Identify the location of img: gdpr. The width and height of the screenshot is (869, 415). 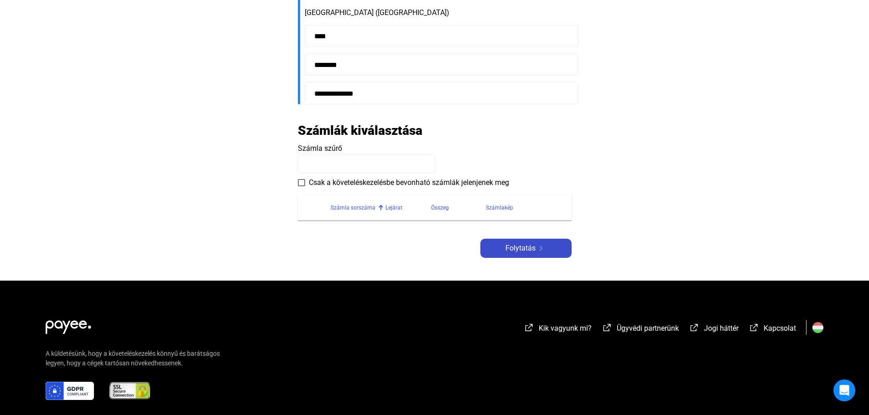
(70, 391).